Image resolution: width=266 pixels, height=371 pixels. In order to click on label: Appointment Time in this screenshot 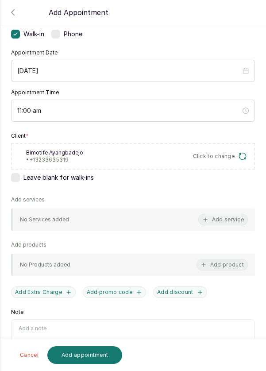, I will do `click(35, 93)`.